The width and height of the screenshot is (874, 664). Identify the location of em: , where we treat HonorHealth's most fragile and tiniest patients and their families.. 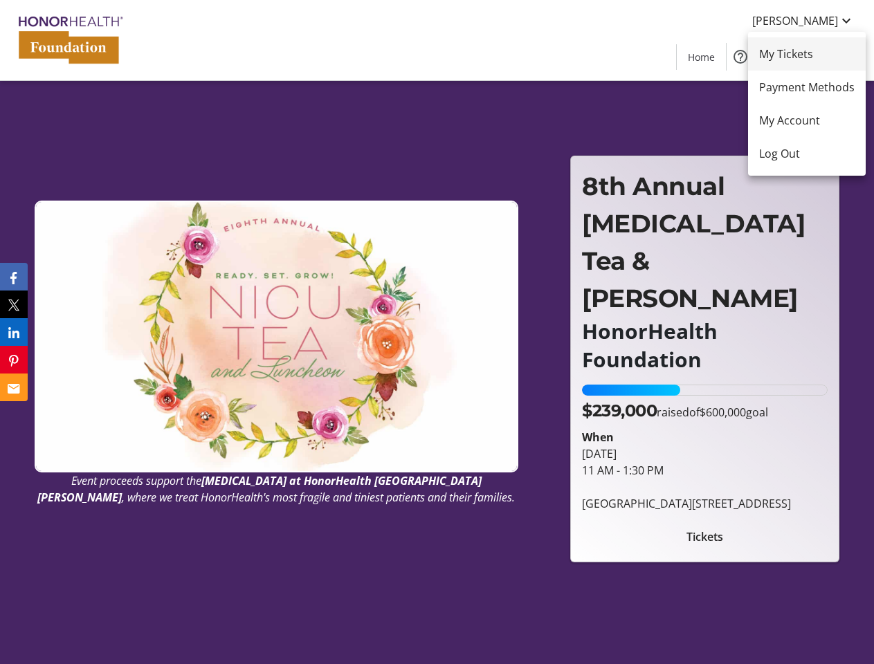
(318, 498).